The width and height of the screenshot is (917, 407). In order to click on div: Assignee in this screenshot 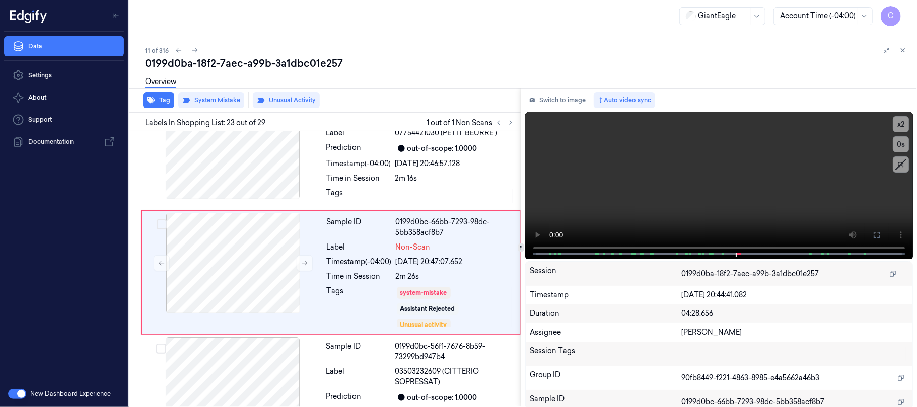, I will do `click(605, 332)`.